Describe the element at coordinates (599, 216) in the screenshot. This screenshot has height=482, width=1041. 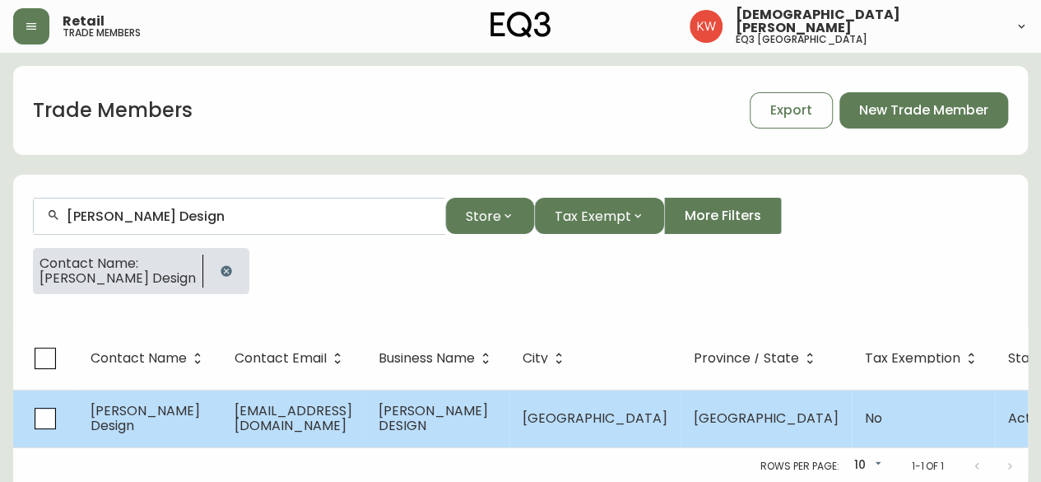
I see `button: Tax Exempt` at that location.